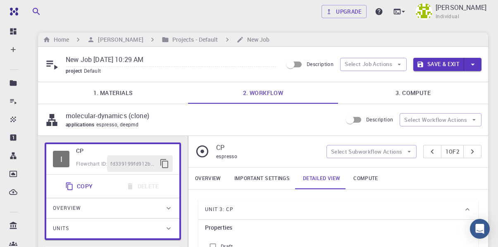  Describe the element at coordinates (61, 159) in the screenshot. I see `span: Idle` at that location.